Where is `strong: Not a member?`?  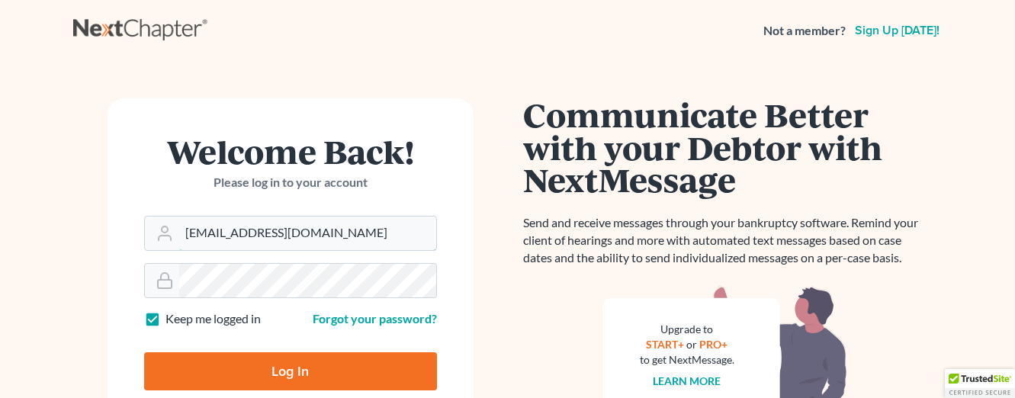
strong: Not a member? is located at coordinates (804, 30).